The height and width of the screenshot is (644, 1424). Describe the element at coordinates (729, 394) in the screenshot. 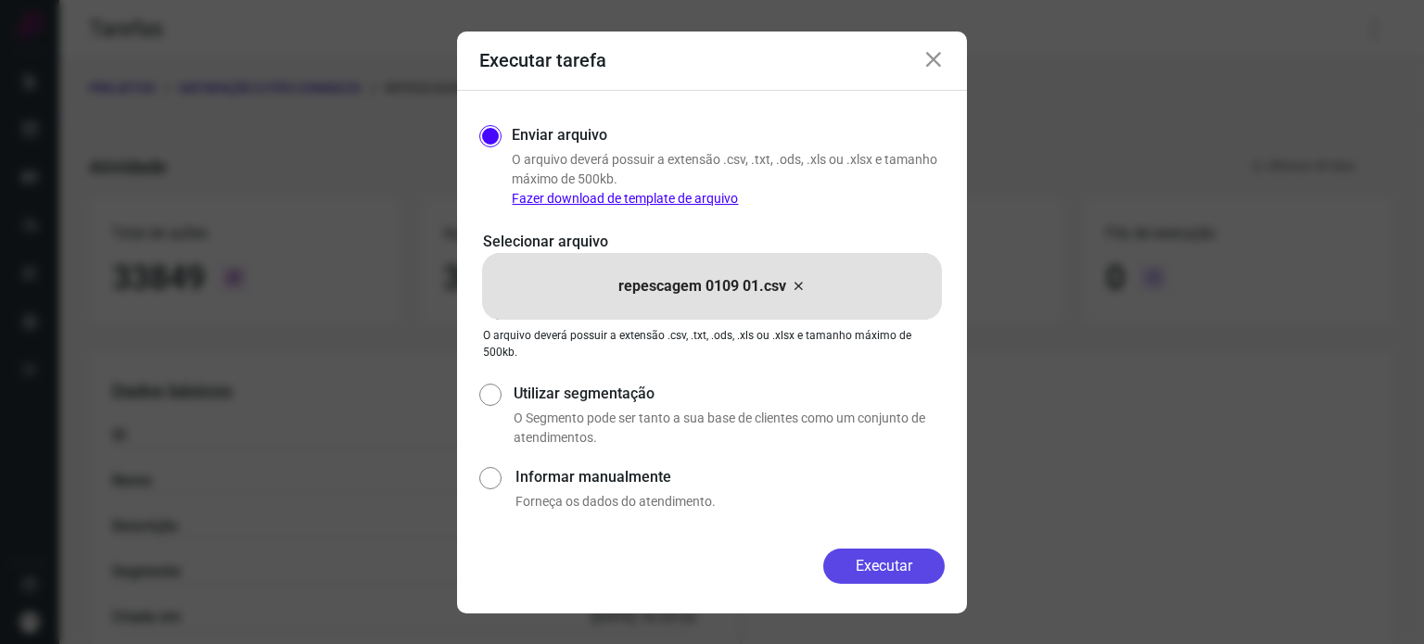

I see `label: Utilizar segmentação` at that location.